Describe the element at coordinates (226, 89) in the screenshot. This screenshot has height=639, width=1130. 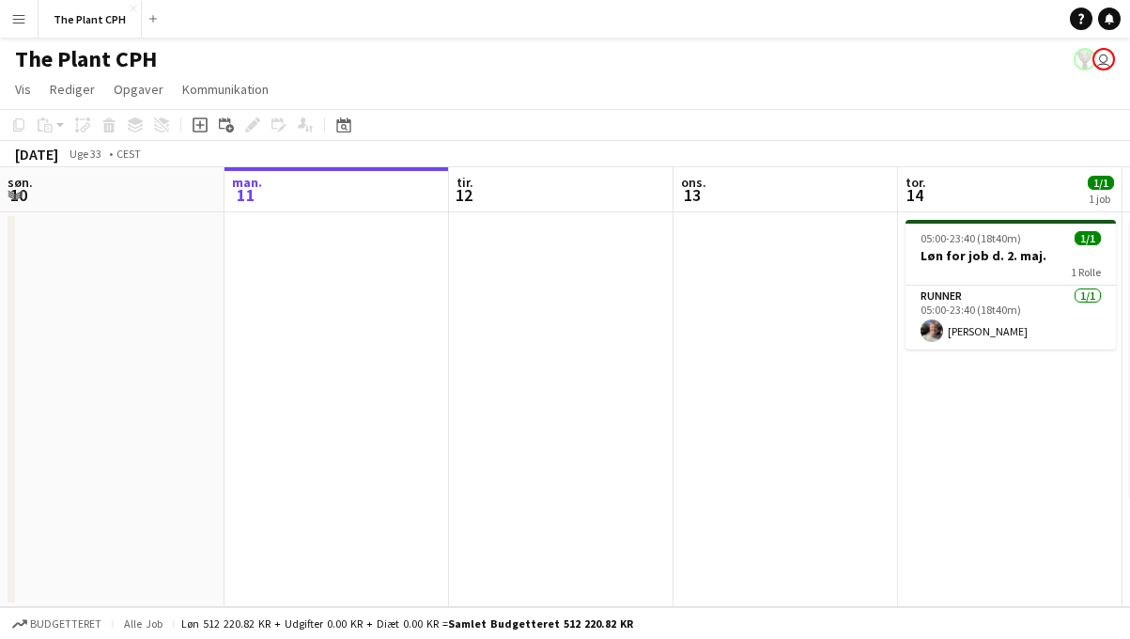
I see `span: Kommunikation` at that location.